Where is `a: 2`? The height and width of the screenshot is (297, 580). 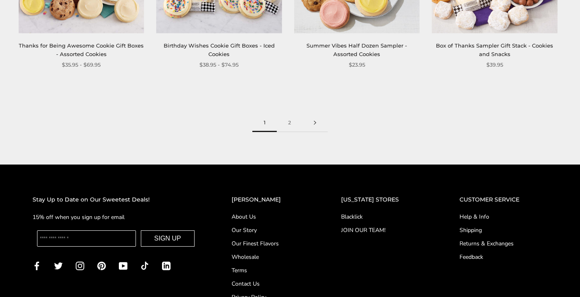 a: 2 is located at coordinates (289, 123).